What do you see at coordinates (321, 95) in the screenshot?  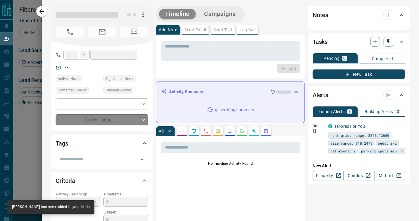 I see `h2: Alerts` at bounding box center [321, 95].